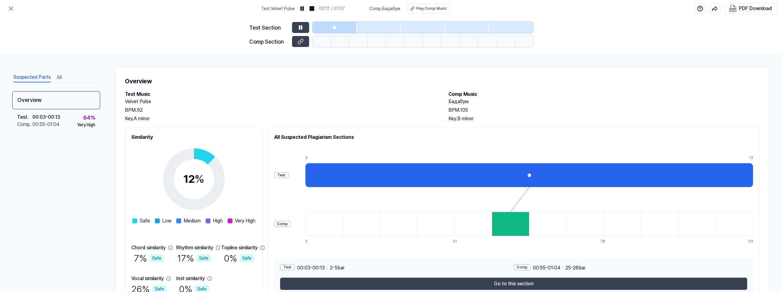  What do you see at coordinates (194, 138) in the screenshot?
I see `h2: Similarity` at bounding box center [194, 138].